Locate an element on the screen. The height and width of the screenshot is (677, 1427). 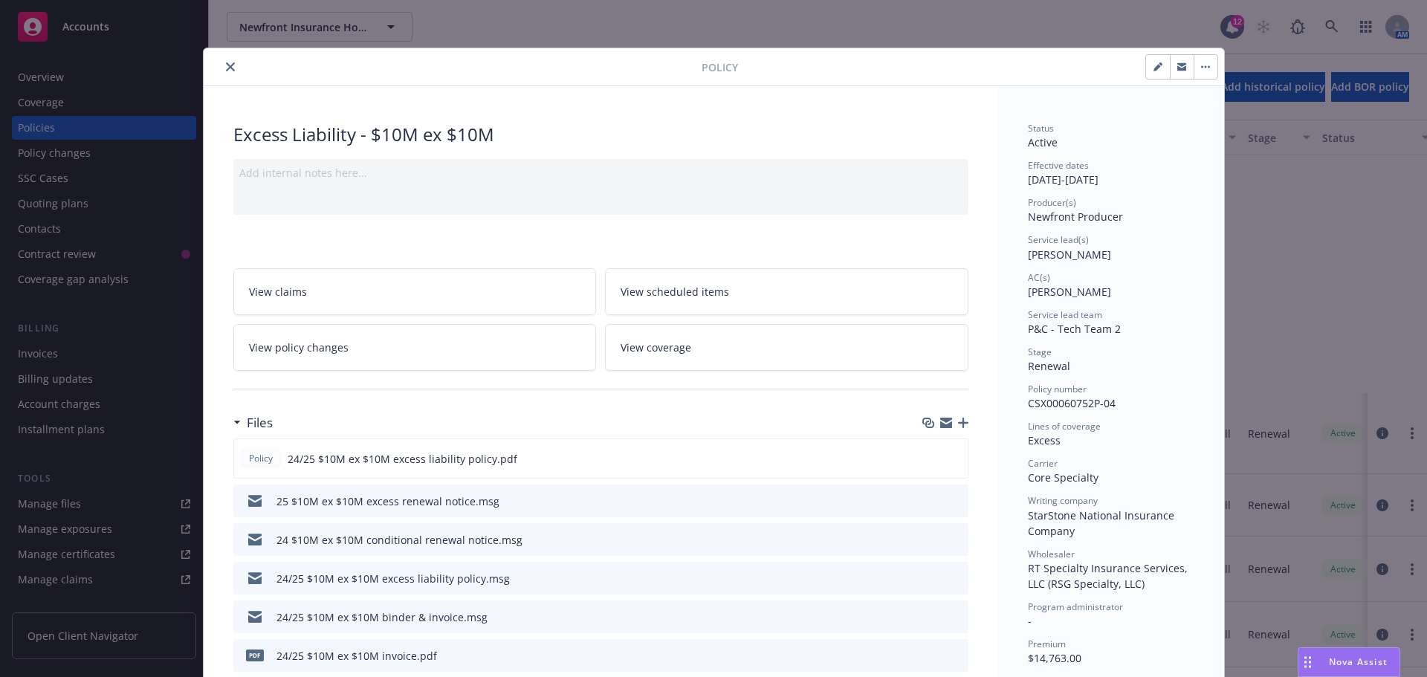
div: 24 $10M ex $10M conditional renewal notice.msg is located at coordinates (399, 540).